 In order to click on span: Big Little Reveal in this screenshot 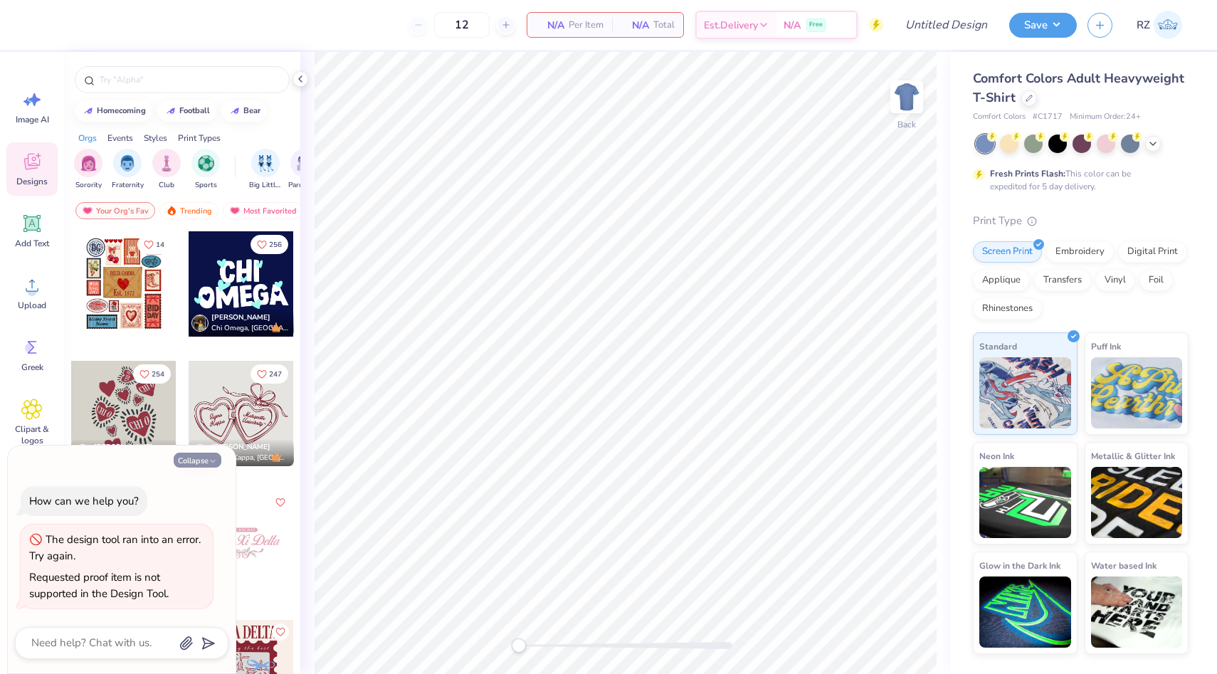, I will do `click(266, 185)`.